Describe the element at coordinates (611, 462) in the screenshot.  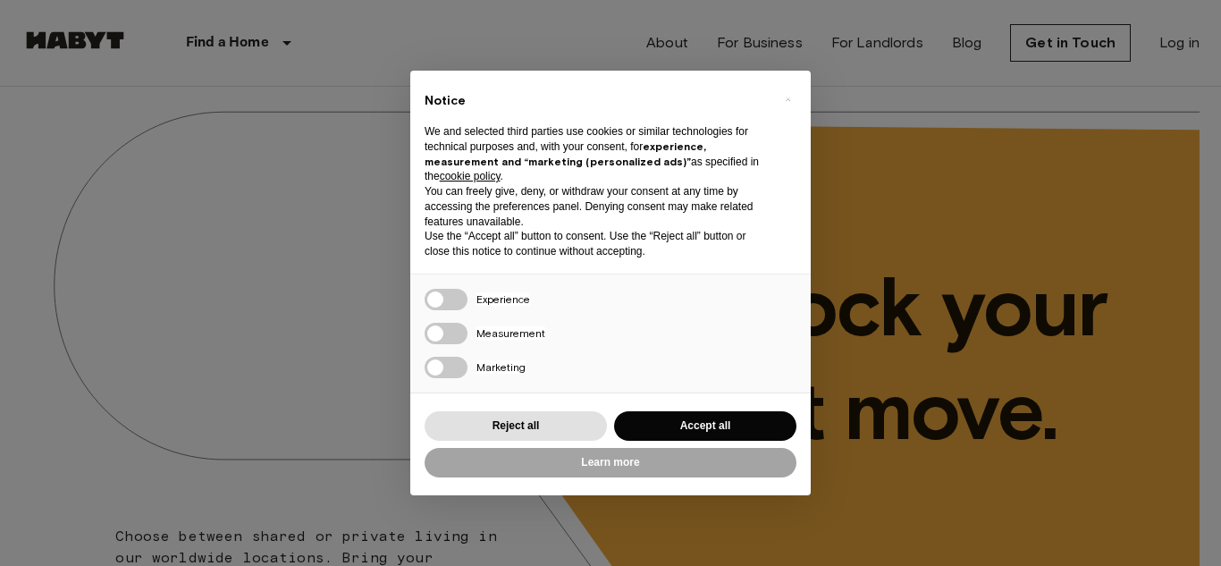
I see `button: Learn more` at that location.